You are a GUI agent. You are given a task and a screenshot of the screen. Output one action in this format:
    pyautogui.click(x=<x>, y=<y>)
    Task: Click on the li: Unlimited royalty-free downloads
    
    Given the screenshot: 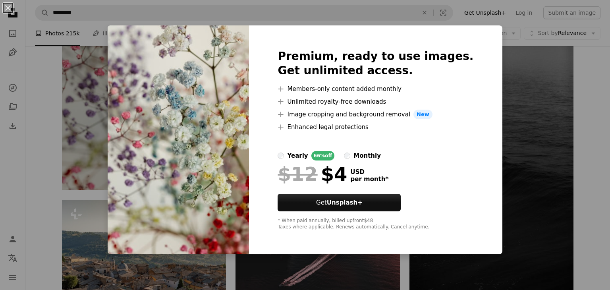 What is the action you would take?
    pyautogui.click(x=375, y=102)
    